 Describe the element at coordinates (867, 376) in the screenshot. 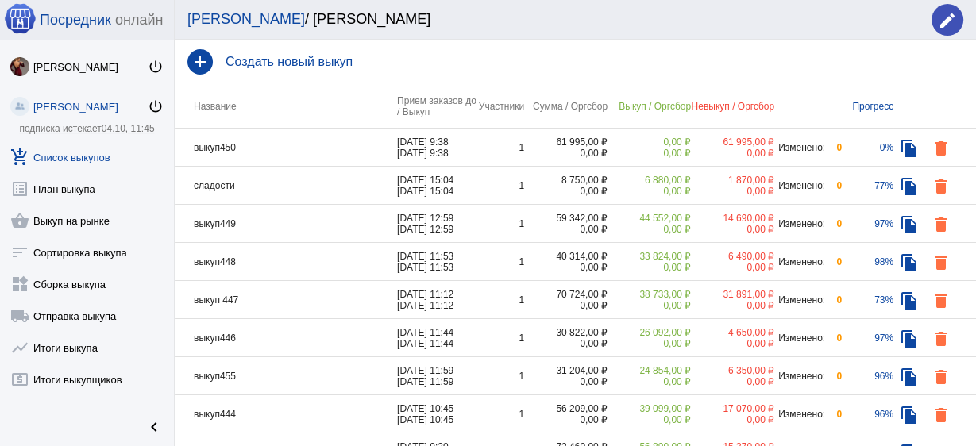

I see `td: 96%` at that location.